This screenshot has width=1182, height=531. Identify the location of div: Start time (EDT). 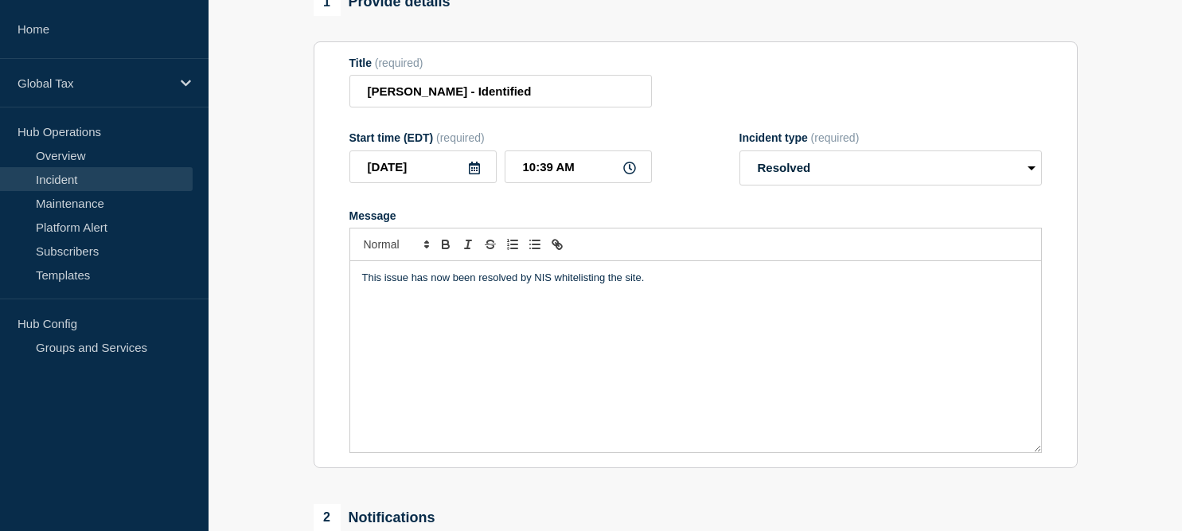
(501, 138).